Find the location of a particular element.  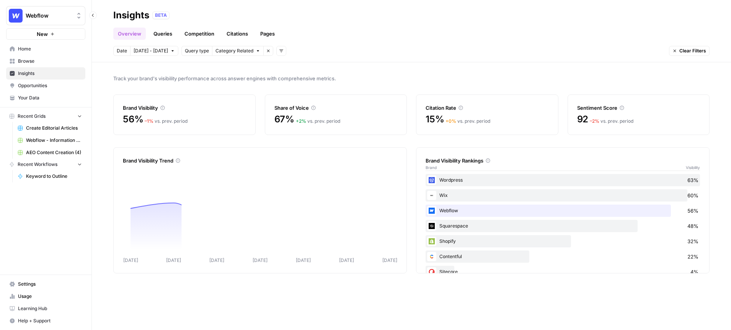

span: AEO Content Creation (4) is located at coordinates (54, 153).